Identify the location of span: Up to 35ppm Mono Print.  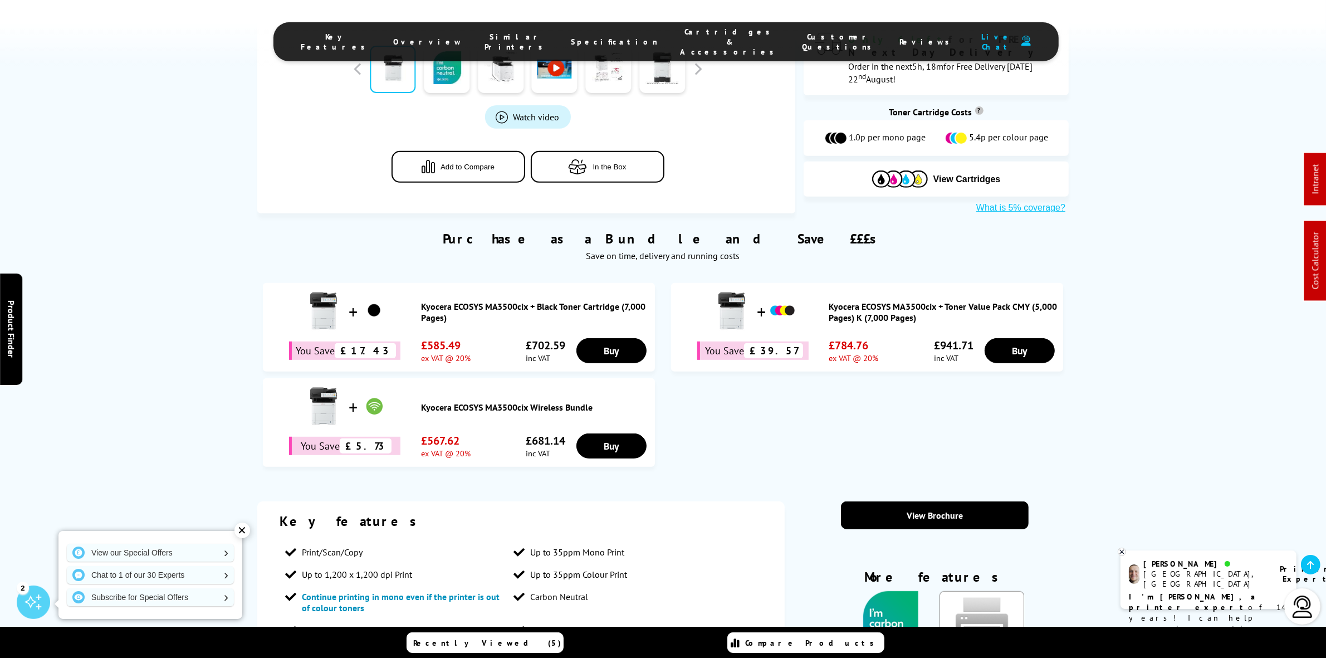
(577, 552).